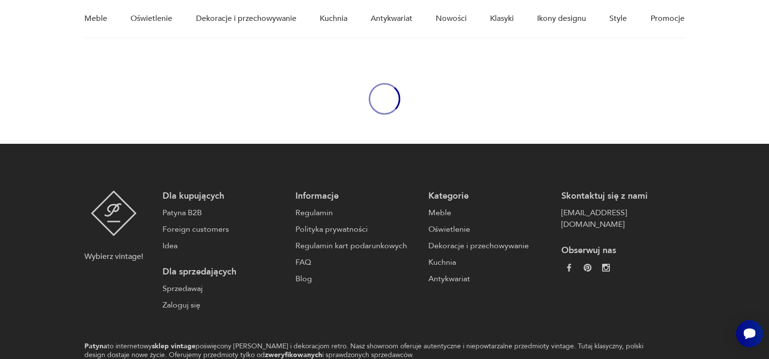 The image size is (769, 359). I want to click on strong: sklep vintage, so click(174, 346).